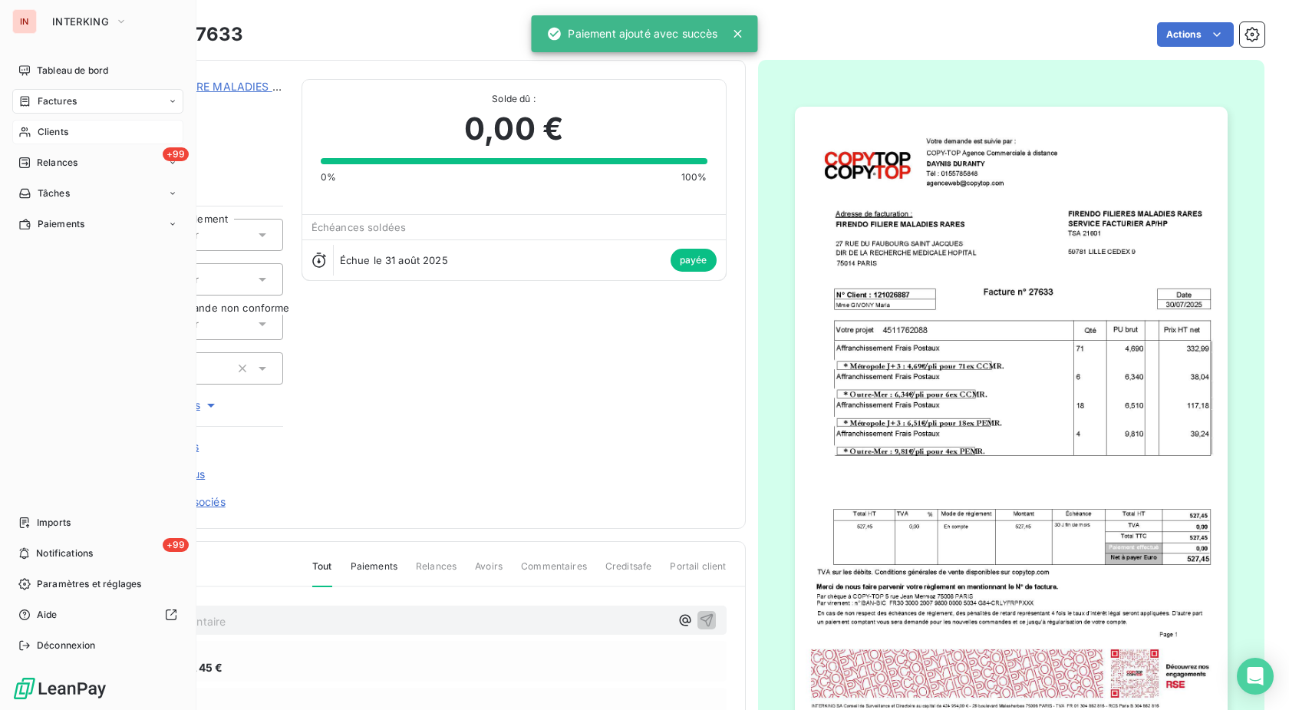 The image size is (1289, 710). I want to click on span: Aide, so click(47, 614).